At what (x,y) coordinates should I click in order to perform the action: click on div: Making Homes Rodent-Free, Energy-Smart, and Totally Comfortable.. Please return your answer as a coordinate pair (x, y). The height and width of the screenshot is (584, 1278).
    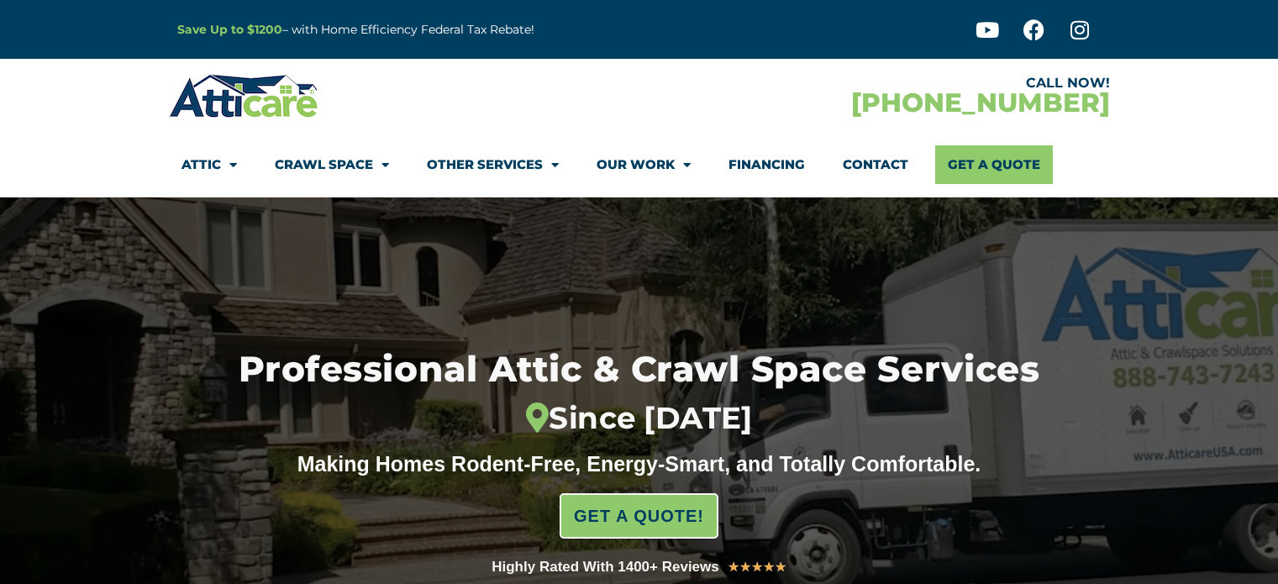
    Looking at the image, I should click on (639, 464).